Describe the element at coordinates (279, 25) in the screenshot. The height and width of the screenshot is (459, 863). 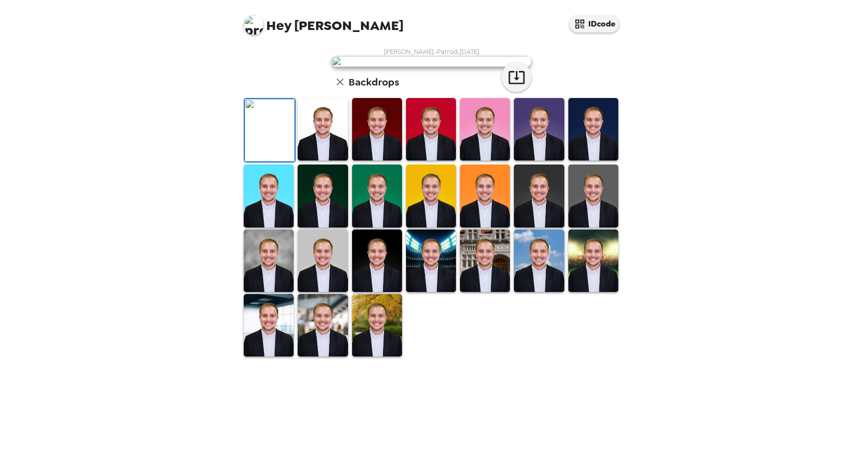
I see `span: Hey` at that location.